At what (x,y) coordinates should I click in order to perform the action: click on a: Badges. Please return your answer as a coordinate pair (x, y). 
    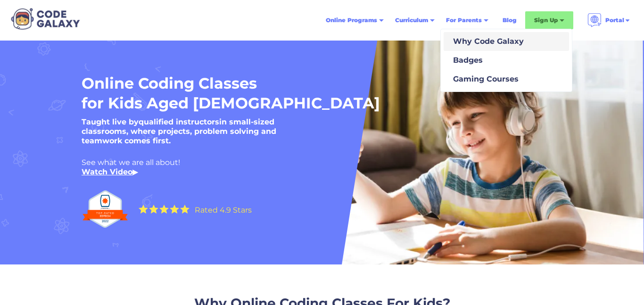
    Looking at the image, I should click on (506, 60).